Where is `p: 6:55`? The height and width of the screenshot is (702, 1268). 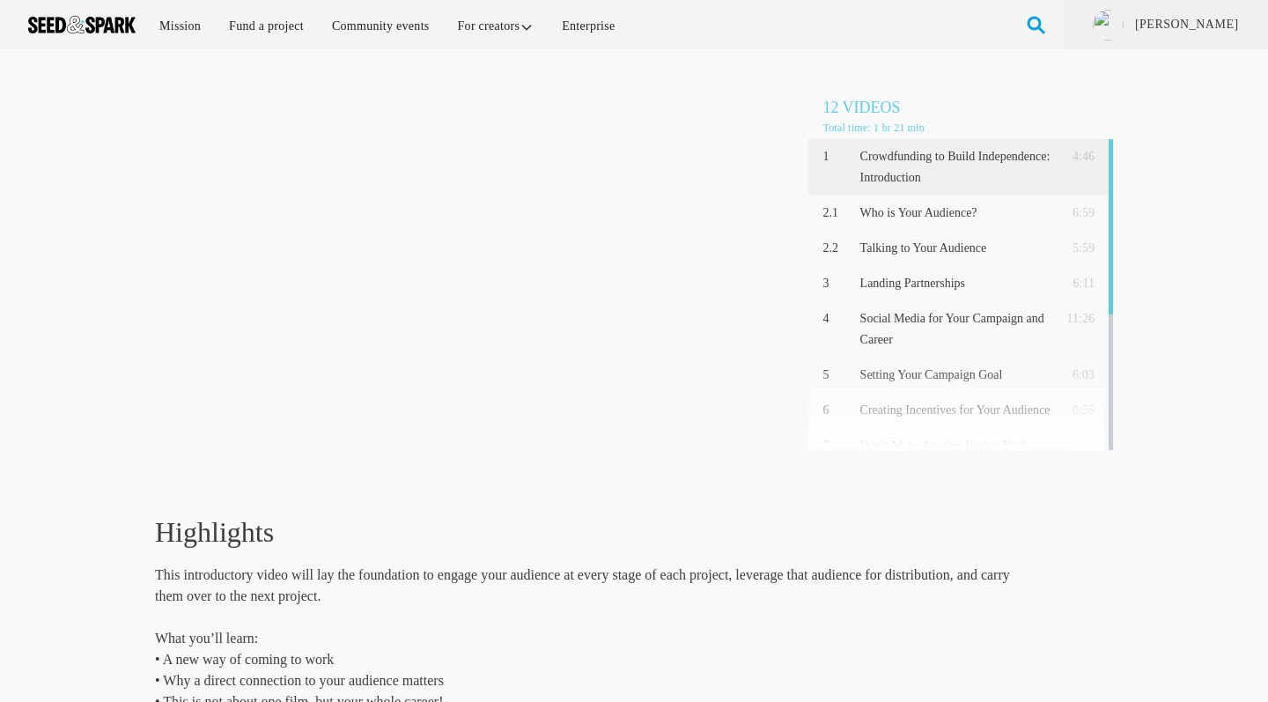 p: 6:55 is located at coordinates (1075, 410).